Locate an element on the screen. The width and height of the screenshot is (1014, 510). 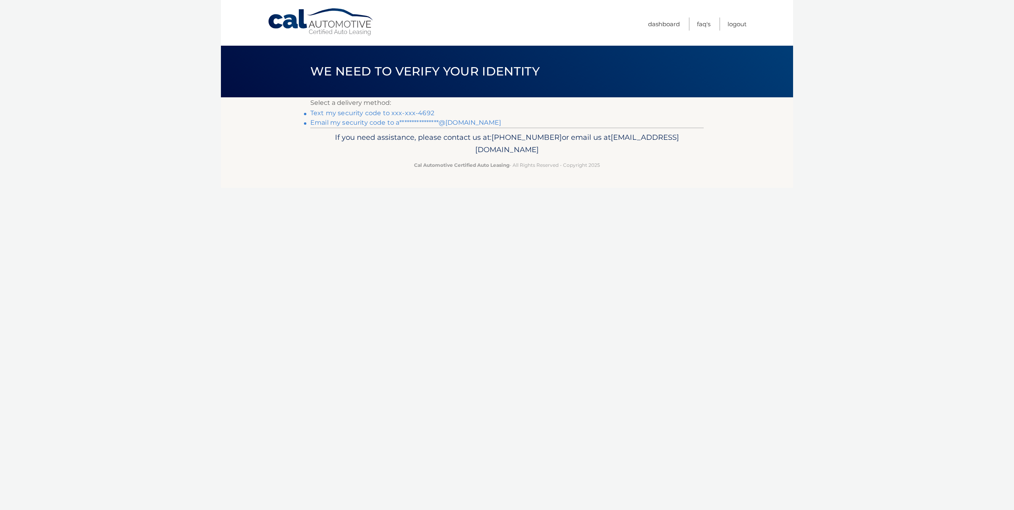
p: If you need assistance, please contact us at: or email us at is located at coordinates (507, 144).